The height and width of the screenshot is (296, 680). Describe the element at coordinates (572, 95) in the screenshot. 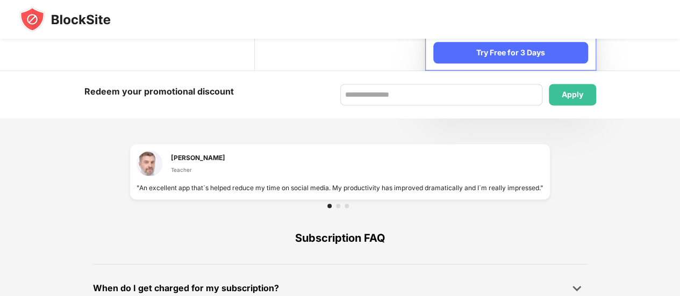

I see `div: Apply` at that location.